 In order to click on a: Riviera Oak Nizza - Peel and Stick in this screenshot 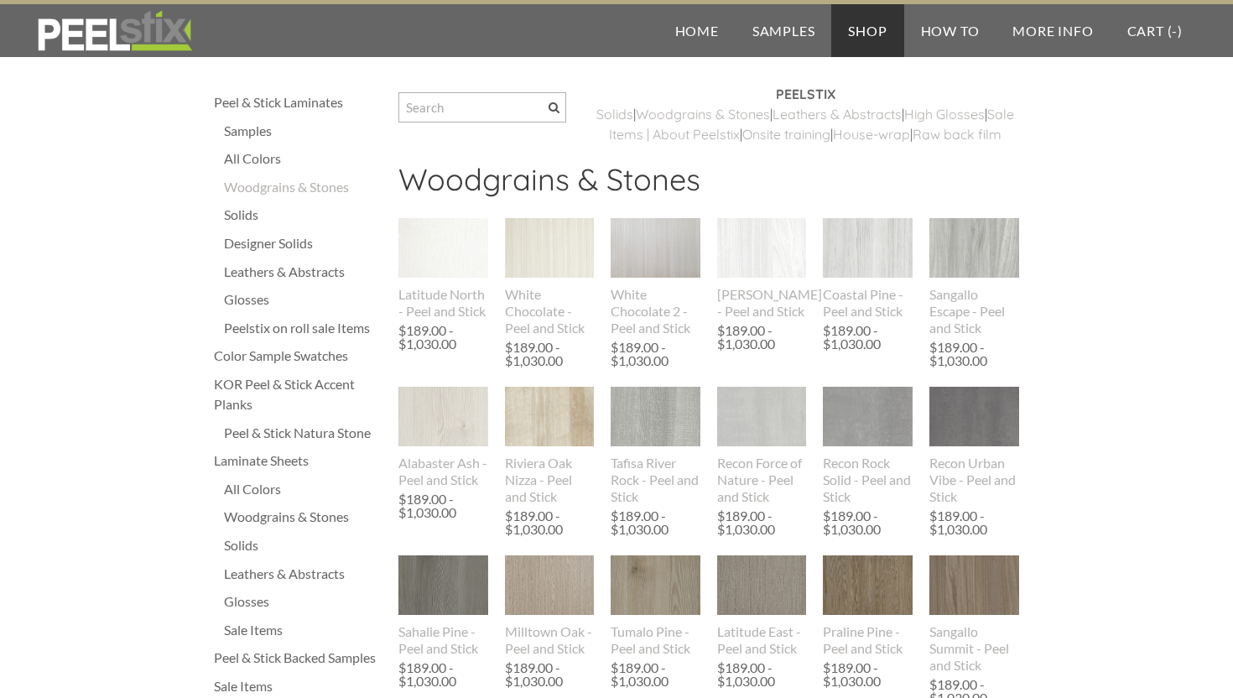, I will do `click(549, 445)`.